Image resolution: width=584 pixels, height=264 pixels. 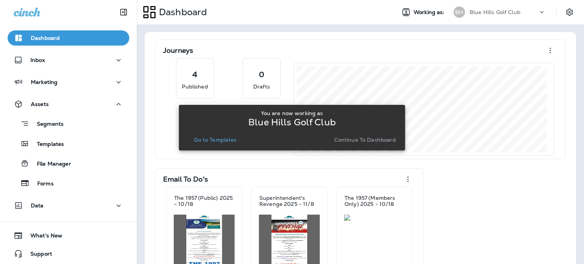 I want to click on p: The 1957 (Public) 2025 - 10/18, so click(x=204, y=201).